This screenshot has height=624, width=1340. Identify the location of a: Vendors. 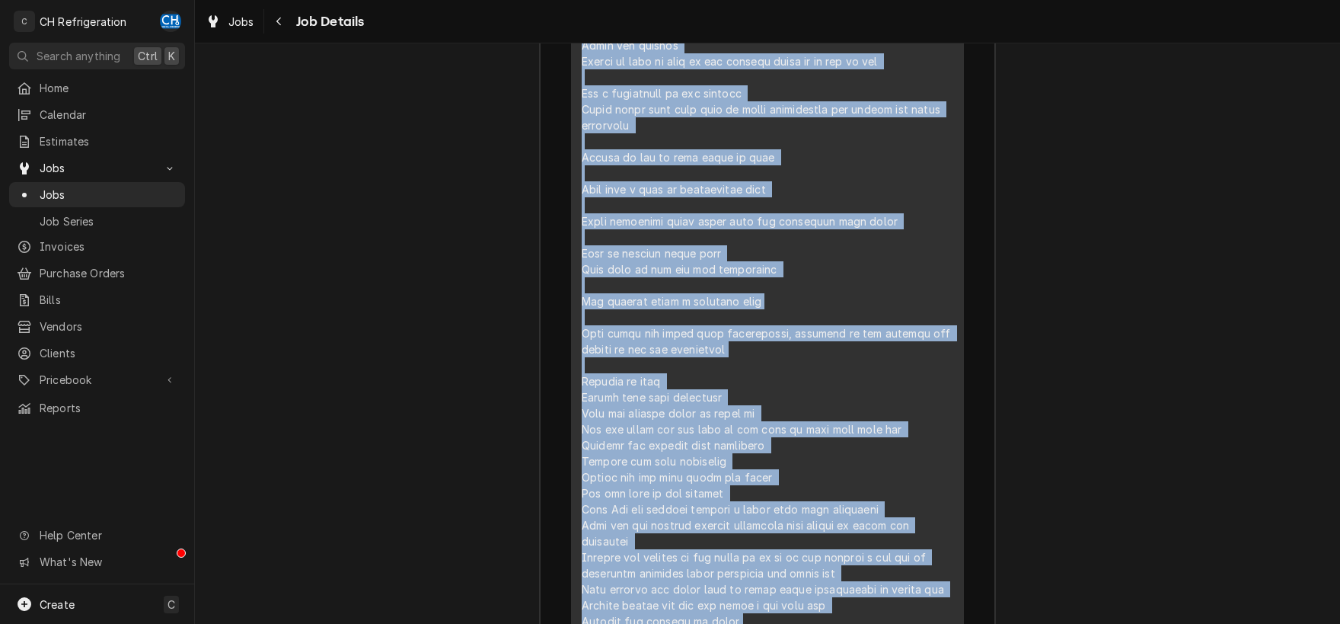
(97, 326).